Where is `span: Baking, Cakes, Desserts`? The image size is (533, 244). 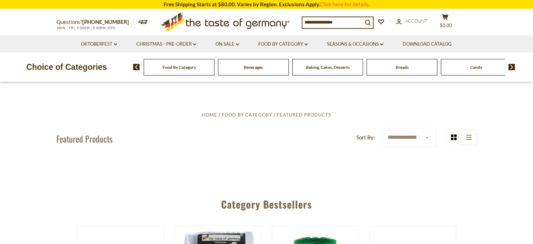
span: Baking, Cakes, Desserts is located at coordinates (328, 67).